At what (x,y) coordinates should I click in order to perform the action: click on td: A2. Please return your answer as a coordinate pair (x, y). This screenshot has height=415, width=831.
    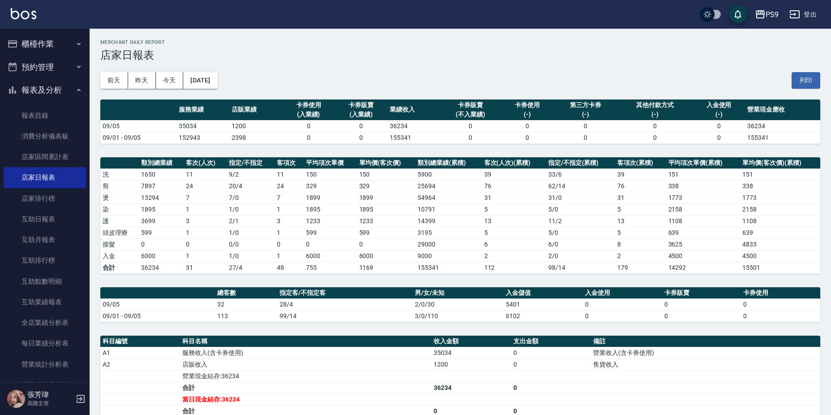
    Looking at the image, I should click on (140, 364).